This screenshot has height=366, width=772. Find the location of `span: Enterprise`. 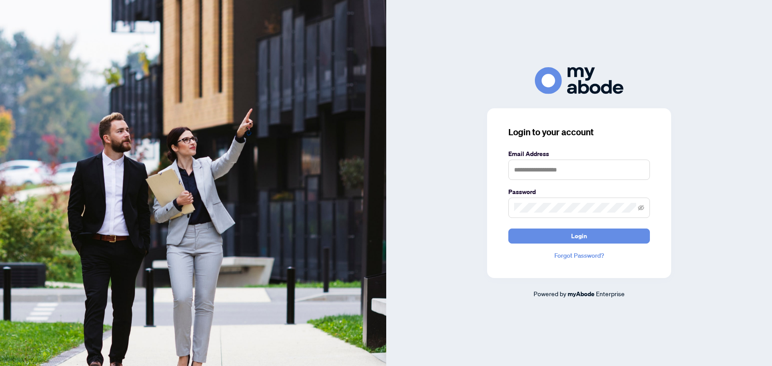

span: Enterprise is located at coordinates (610, 294).